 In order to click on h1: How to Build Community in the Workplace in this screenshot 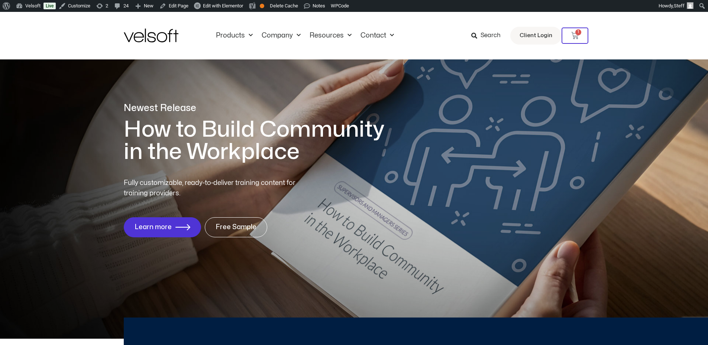, I will do `click(259, 141)`.